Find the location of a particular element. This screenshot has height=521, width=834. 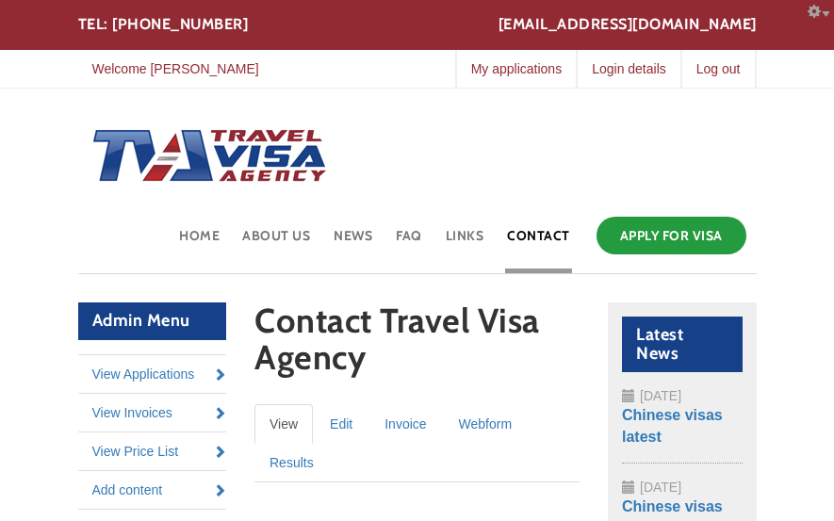

h2: Admin Menu is located at coordinates (153, 321).